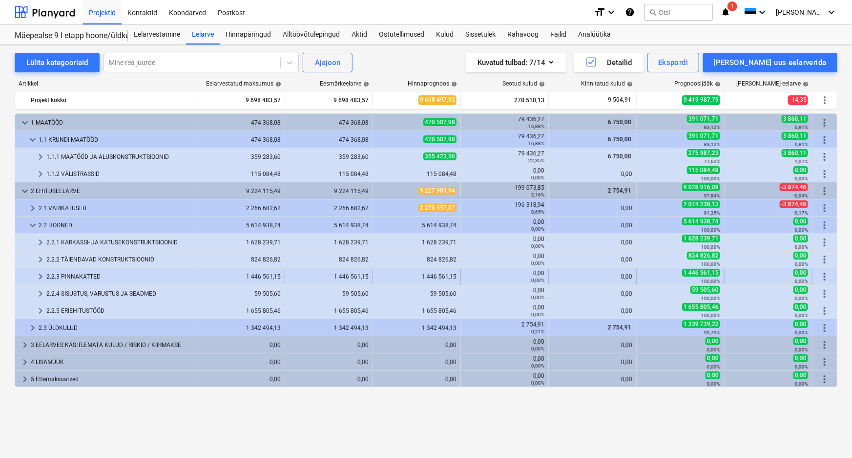 This screenshot has height=458, width=852. What do you see at coordinates (112, 100) in the screenshot?
I see `div: Projekt kokku` at bounding box center [112, 100].